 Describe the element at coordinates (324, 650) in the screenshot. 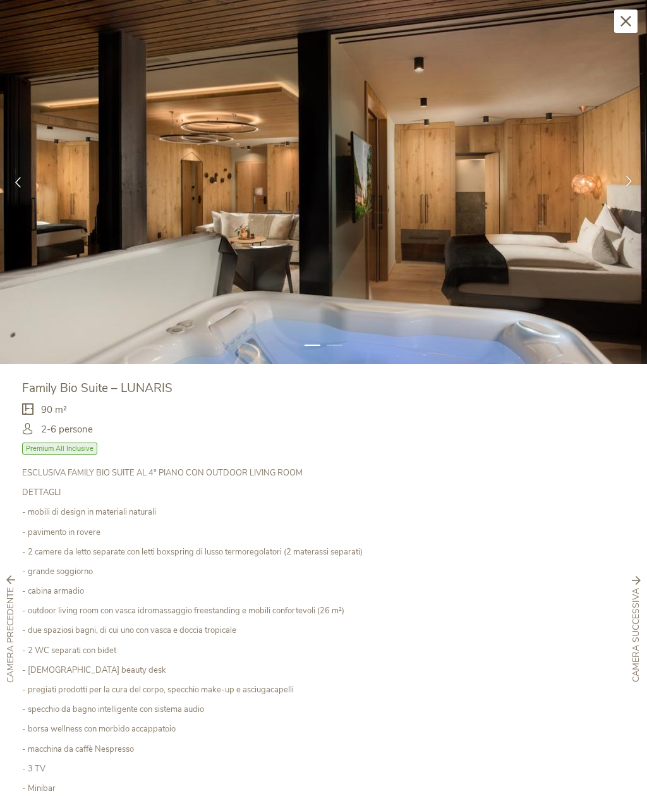

I see `p: - 2 WC separati con bidet` at that location.